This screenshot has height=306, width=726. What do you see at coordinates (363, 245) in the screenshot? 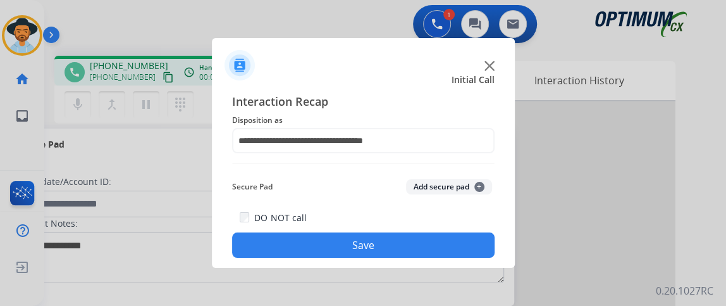
I see `button: Save` at bounding box center [363, 245].